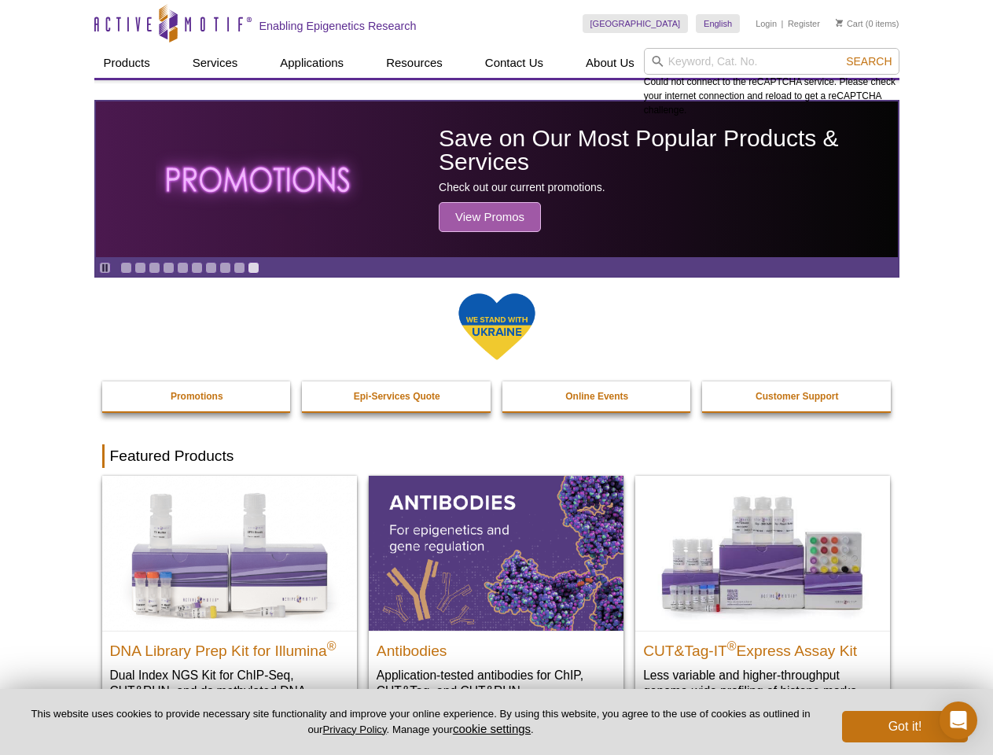 Image resolution: width=993 pixels, height=755 pixels. I want to click on a: Go to slide 6, so click(197, 267).